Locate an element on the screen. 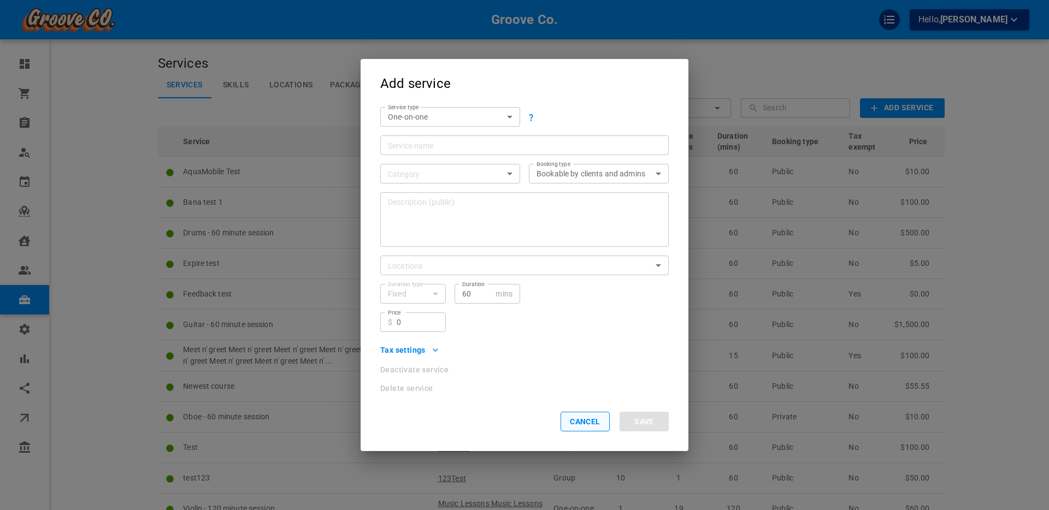 This screenshot has height=510, width=1049. div: Fixed is located at coordinates (413, 294).